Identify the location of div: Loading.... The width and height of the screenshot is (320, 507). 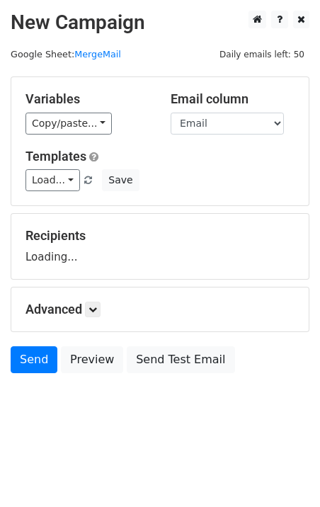
(160, 247).